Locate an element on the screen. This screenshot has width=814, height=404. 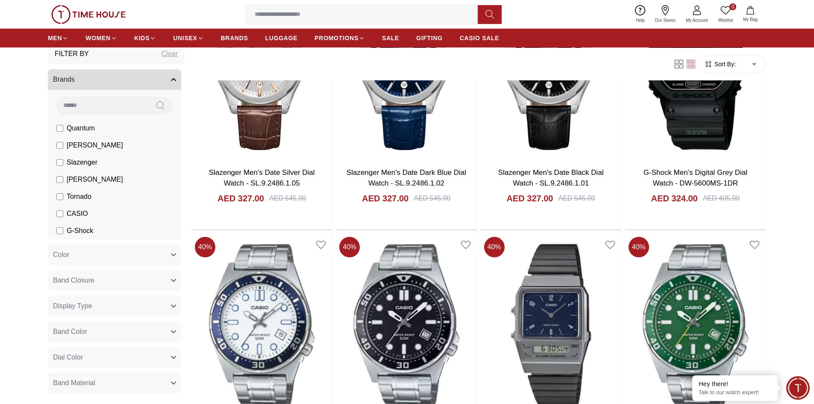
a: PROMOTIONS is located at coordinates (340, 38).